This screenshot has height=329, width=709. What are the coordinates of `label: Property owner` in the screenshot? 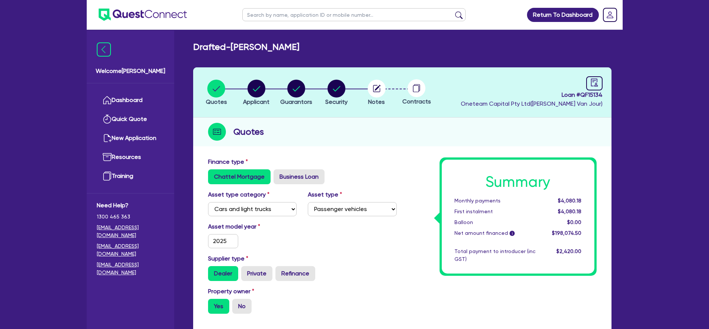 It's located at (231, 291).